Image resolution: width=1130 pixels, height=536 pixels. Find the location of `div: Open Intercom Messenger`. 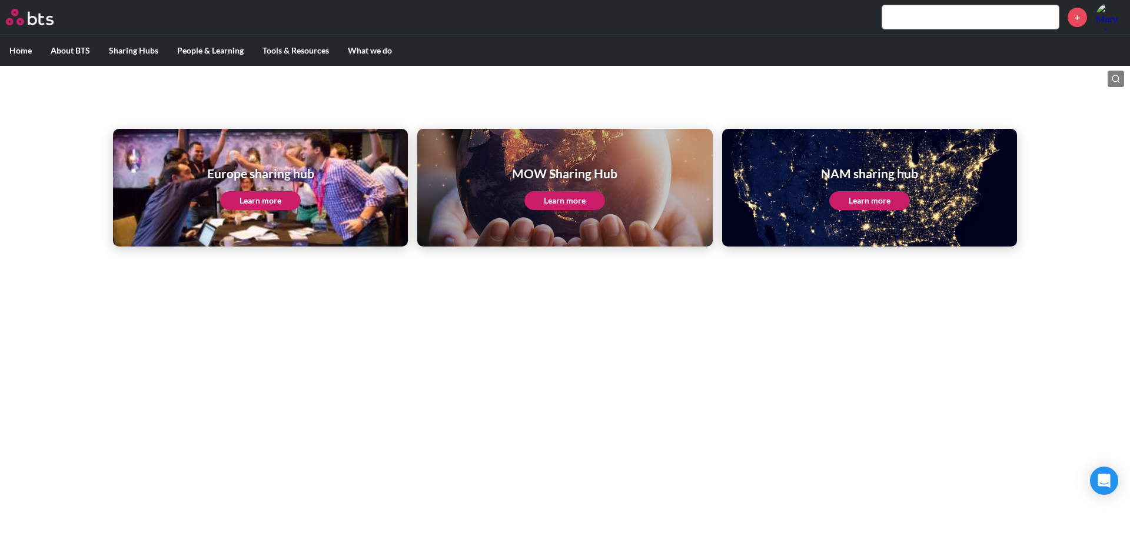

div: Open Intercom Messenger is located at coordinates (1104, 481).